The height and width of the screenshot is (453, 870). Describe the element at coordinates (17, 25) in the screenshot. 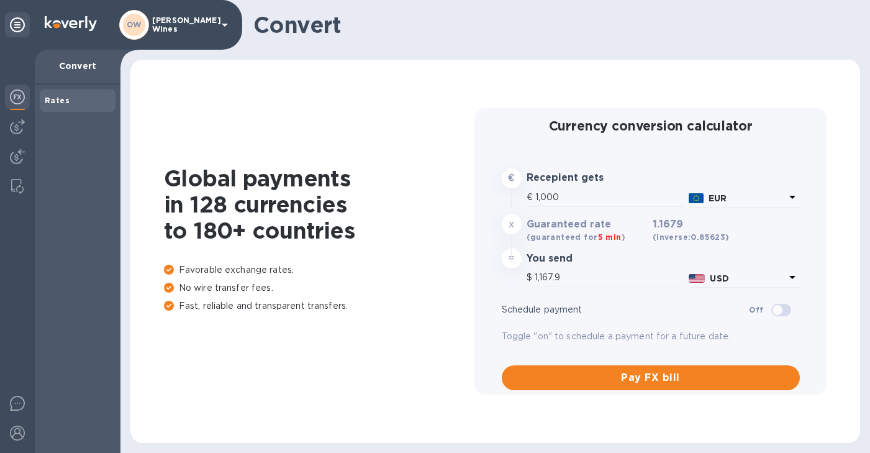

I see `div: Unpin categories` at that location.